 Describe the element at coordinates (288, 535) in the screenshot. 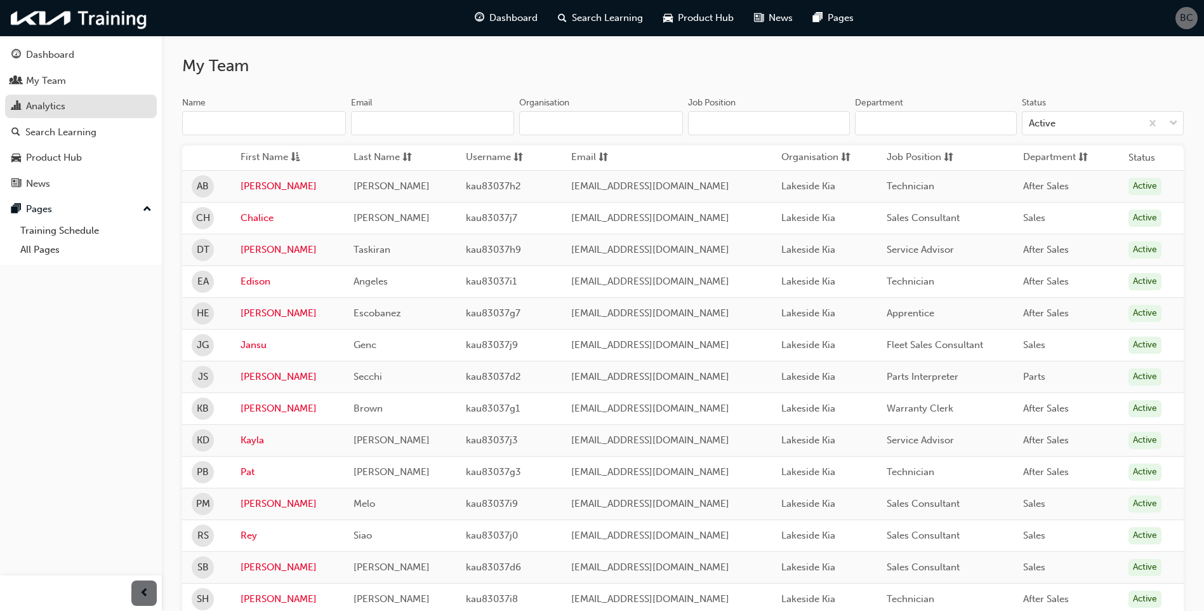

I see `a: Rey` at that location.